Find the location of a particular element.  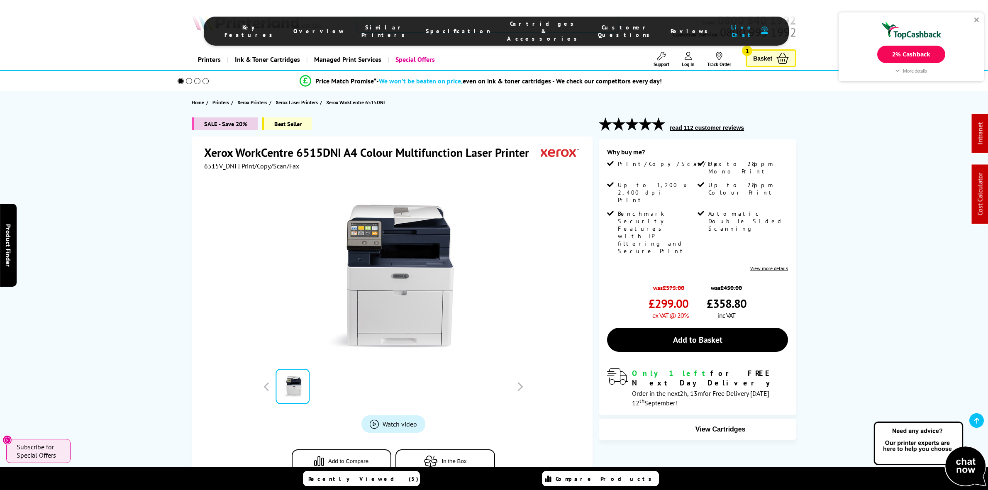

span: Overview is located at coordinates (319, 31).